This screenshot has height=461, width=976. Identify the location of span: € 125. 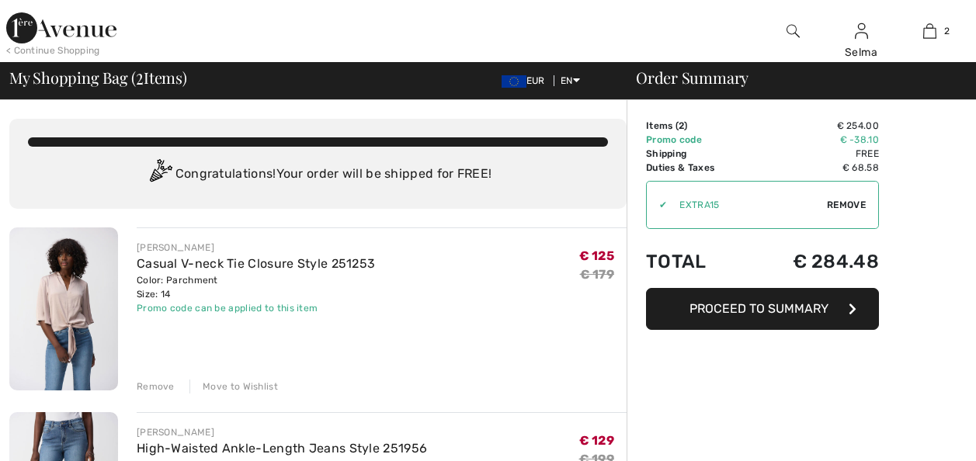
(597, 255).